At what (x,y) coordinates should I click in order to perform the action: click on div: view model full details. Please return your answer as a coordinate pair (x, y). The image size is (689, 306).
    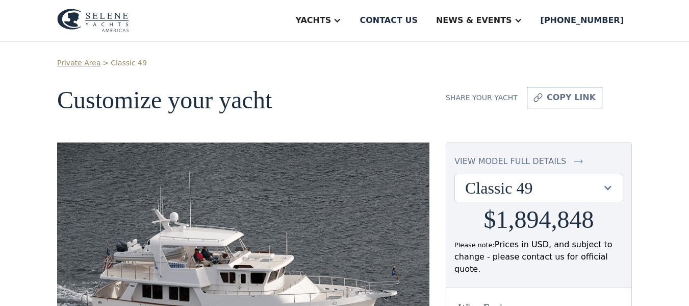
    Looking at the image, I should click on (510, 161).